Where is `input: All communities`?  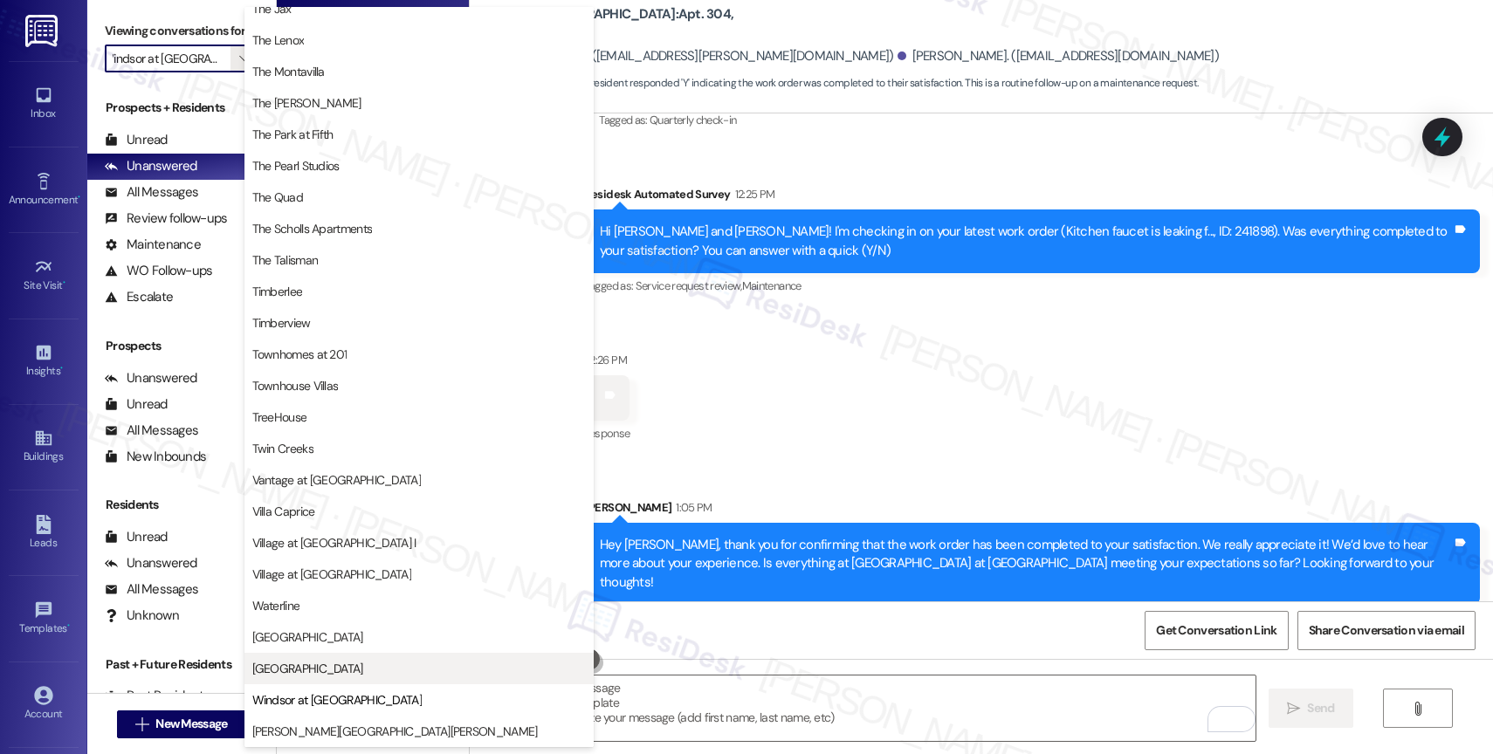
input: All communities is located at coordinates (171, 58).